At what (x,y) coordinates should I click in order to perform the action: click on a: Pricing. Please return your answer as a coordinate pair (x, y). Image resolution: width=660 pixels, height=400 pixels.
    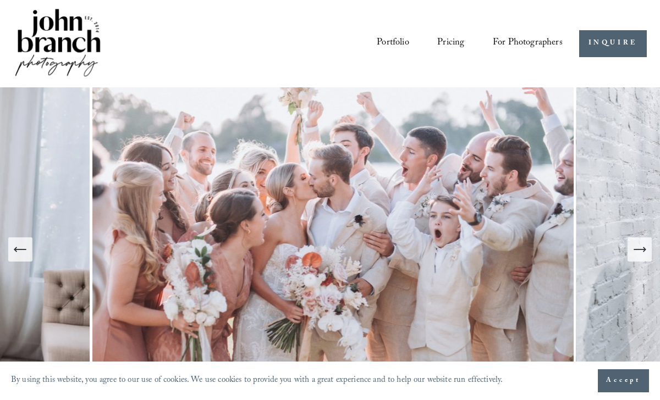
    Looking at the image, I should click on (451, 44).